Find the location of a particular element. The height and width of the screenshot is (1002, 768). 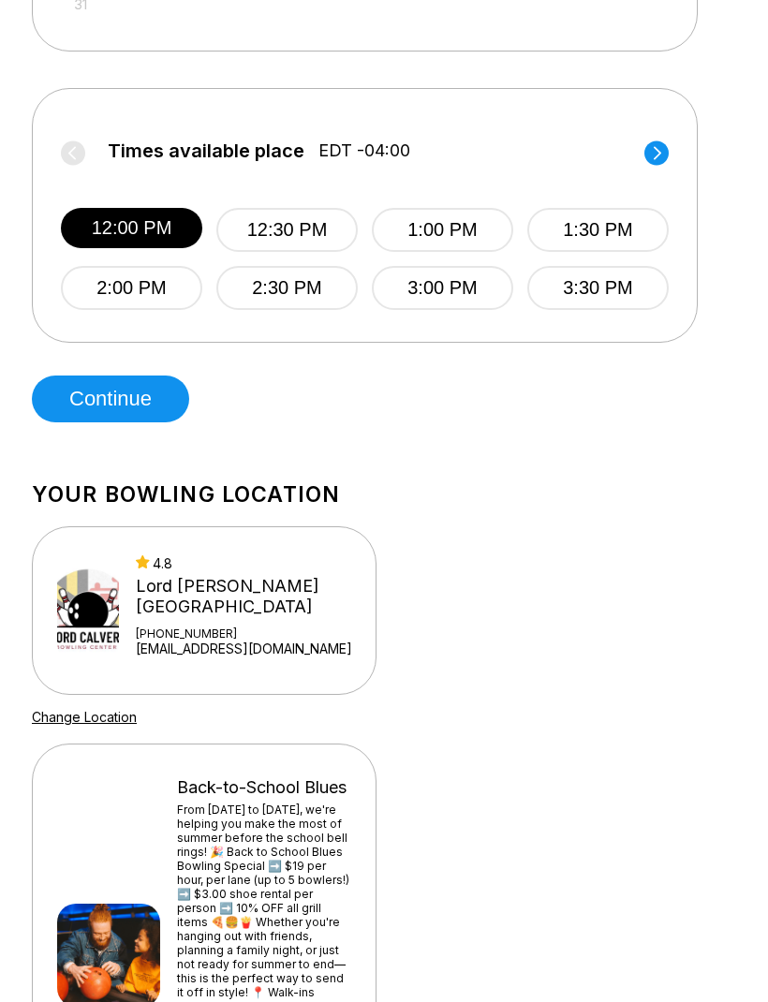

span: Times available place is located at coordinates (206, 151).